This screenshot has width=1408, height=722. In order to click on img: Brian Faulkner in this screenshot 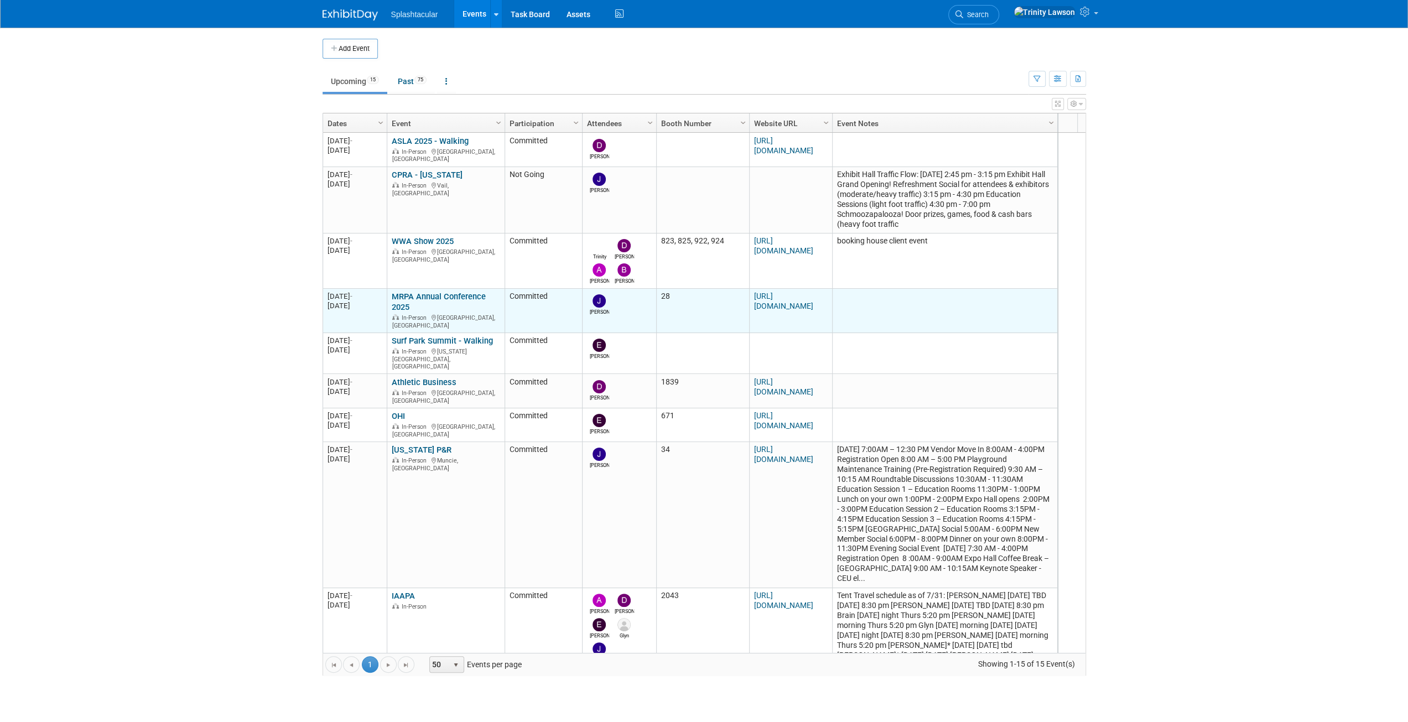, I will do `click(624, 270)`.